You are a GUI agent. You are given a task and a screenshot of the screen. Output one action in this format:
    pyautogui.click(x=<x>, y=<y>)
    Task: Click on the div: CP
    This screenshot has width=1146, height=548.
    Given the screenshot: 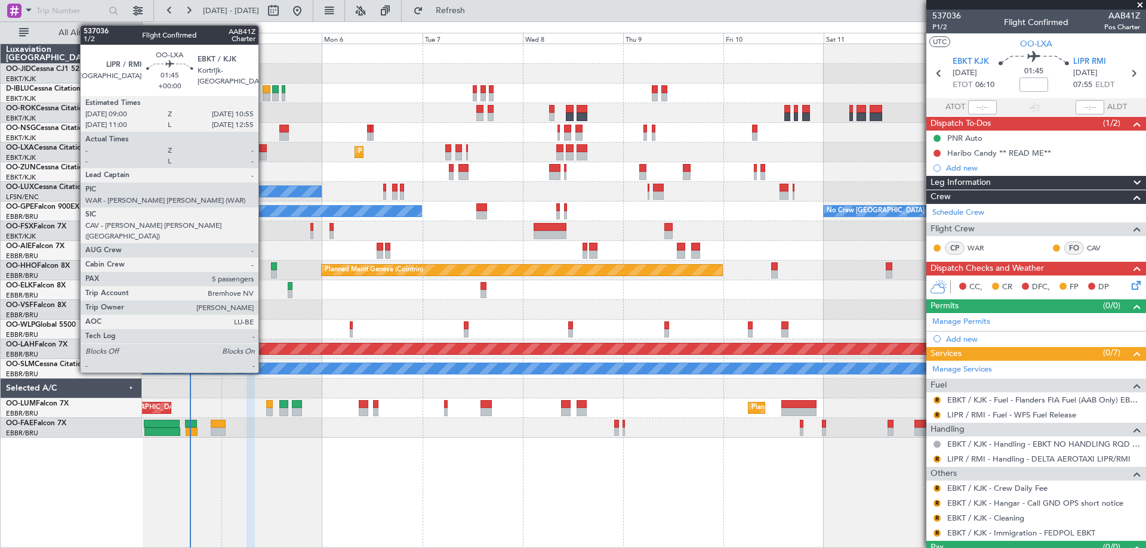 What is the action you would take?
    pyautogui.click(x=954, y=248)
    